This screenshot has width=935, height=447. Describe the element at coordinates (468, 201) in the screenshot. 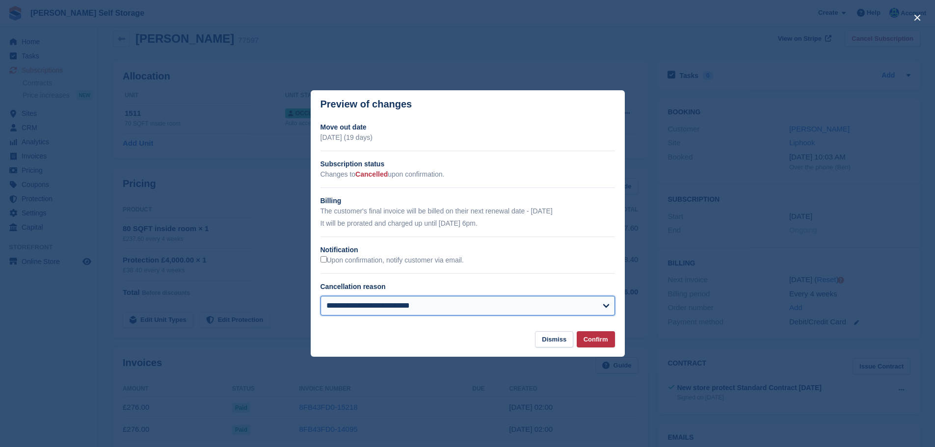

I see `h2: Billing` at that location.